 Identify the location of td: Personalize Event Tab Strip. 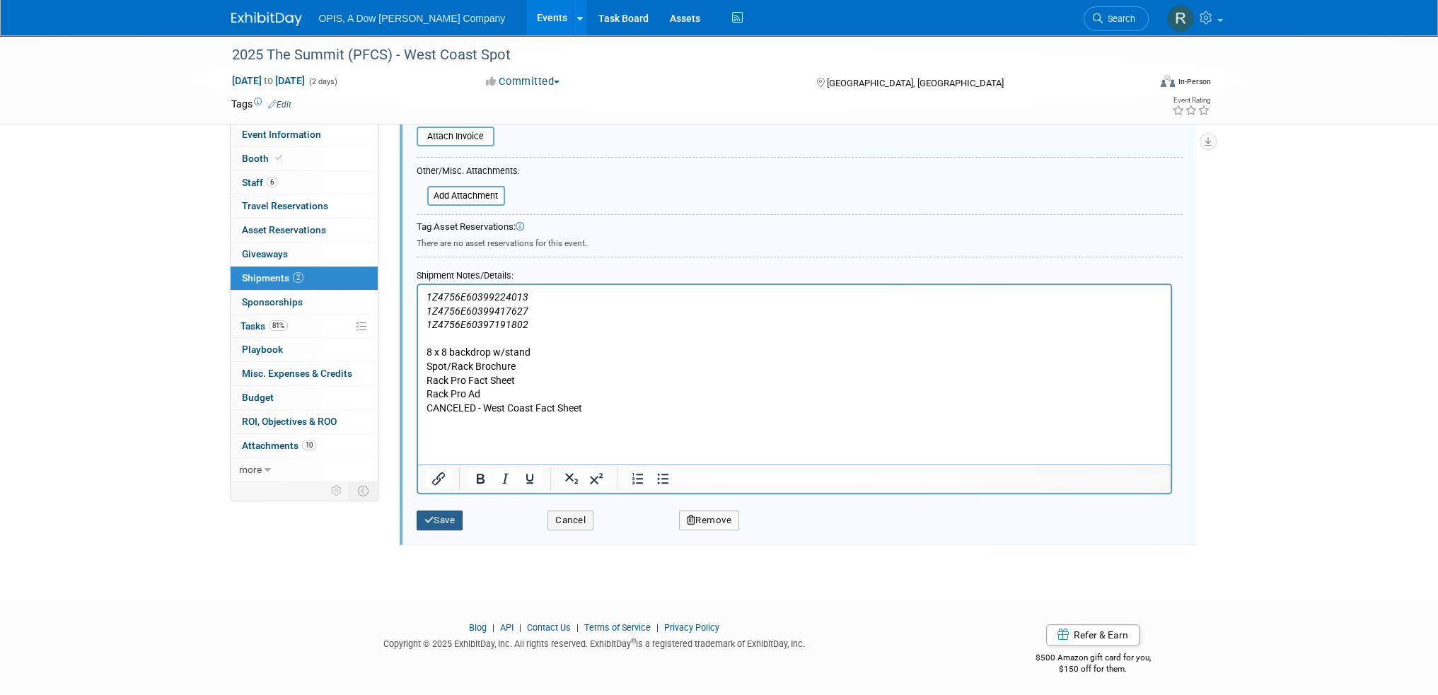
(337, 491).